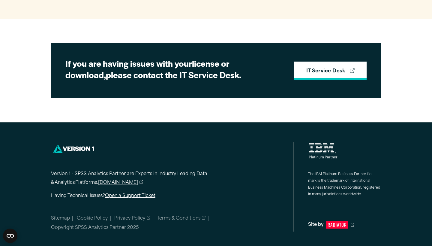  What do you see at coordinates (181, 218) in the screenshot?
I see `a: Terms & Conditions` at bounding box center [181, 218].